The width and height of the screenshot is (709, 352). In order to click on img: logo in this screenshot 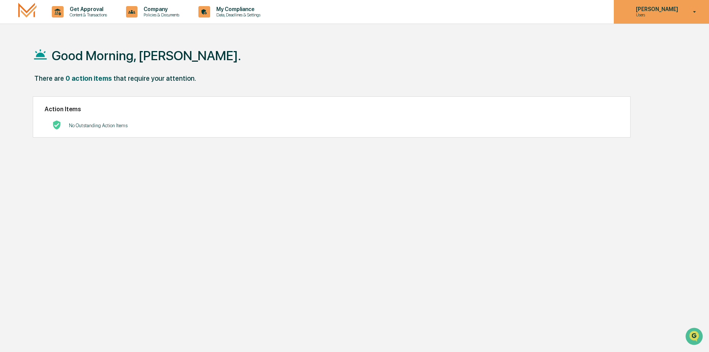, I will do `click(27, 11)`.